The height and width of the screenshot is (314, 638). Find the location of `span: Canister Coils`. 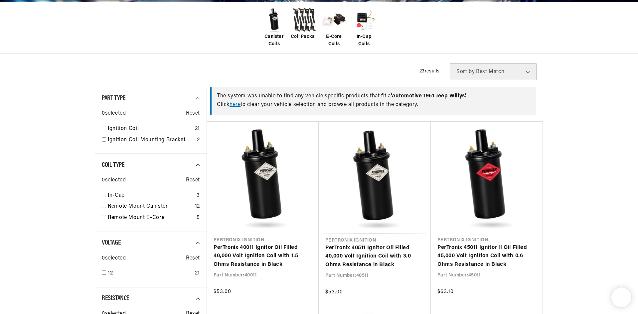

span: Canister Coils is located at coordinates (274, 41).